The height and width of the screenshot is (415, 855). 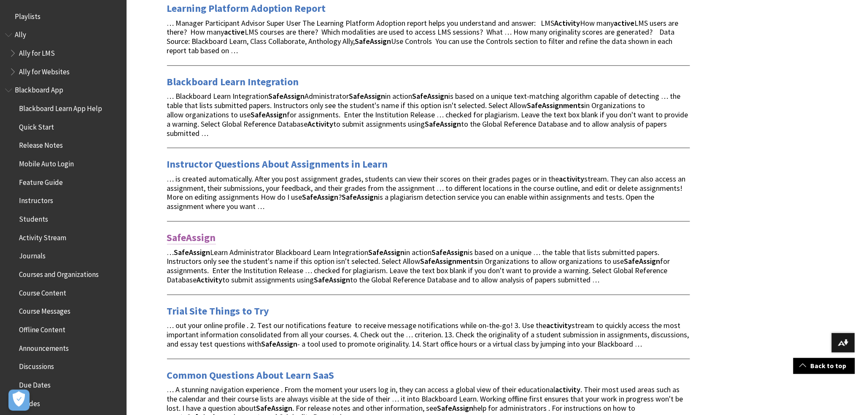 I want to click on span: Offline Content, so click(x=42, y=328).